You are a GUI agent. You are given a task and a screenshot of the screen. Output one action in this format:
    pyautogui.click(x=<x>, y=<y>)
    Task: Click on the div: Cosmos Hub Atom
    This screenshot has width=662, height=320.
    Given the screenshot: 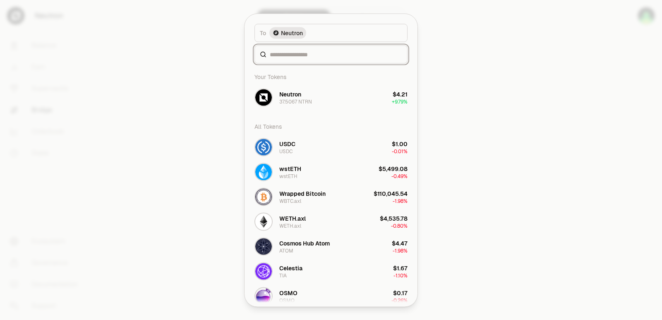 What is the action you would take?
    pyautogui.click(x=305, y=243)
    